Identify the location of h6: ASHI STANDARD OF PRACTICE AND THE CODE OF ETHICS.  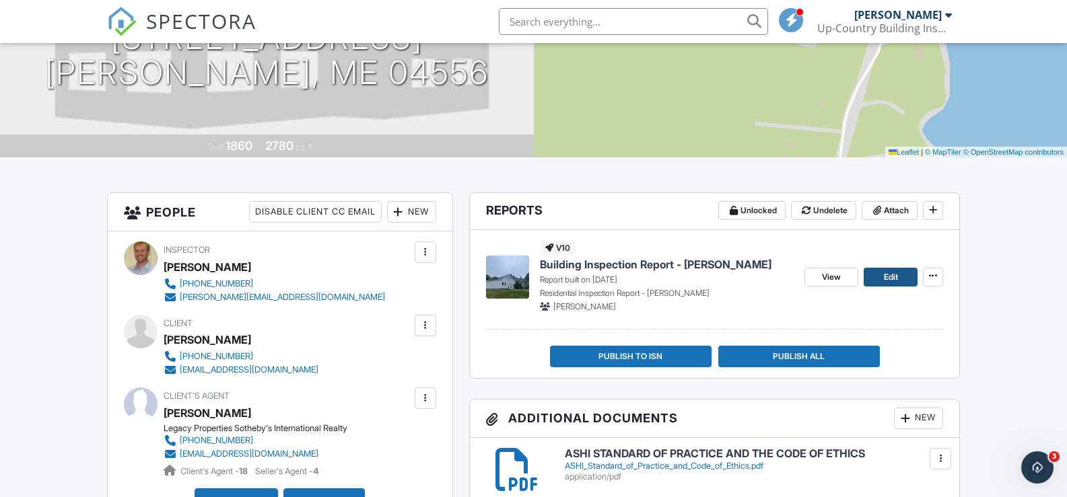
(754, 454).